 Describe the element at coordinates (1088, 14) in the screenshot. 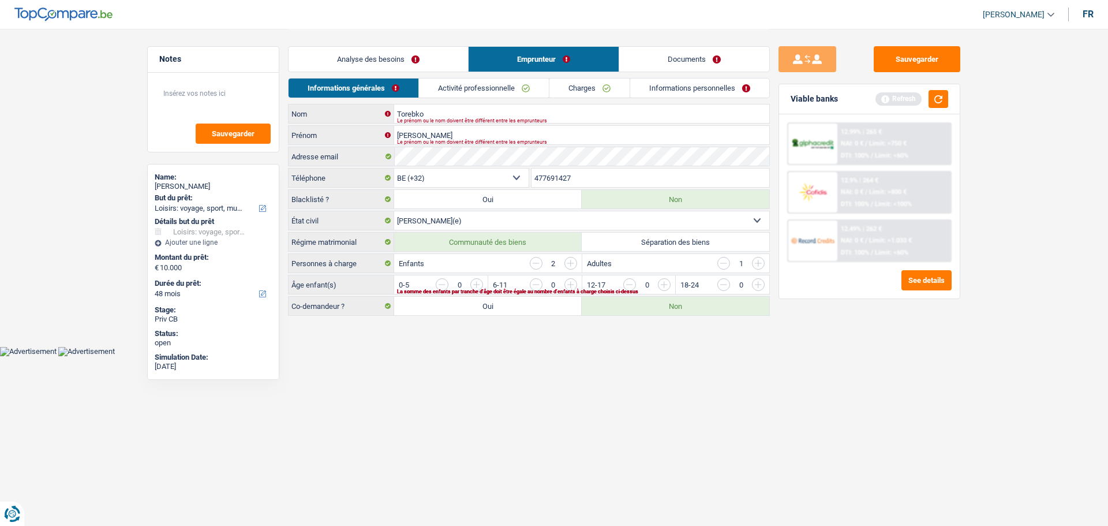

I see `div: fr` at that location.